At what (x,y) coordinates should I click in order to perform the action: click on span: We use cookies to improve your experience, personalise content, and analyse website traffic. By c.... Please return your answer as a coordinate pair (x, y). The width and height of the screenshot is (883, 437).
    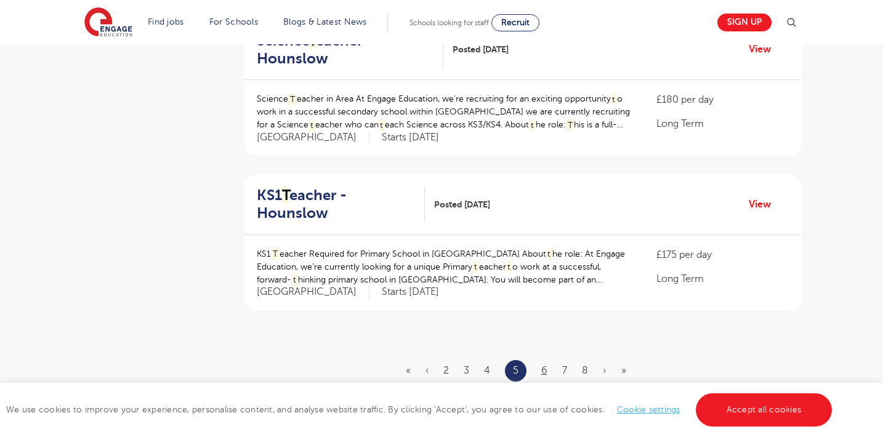
    Looking at the image, I should click on (421, 410).